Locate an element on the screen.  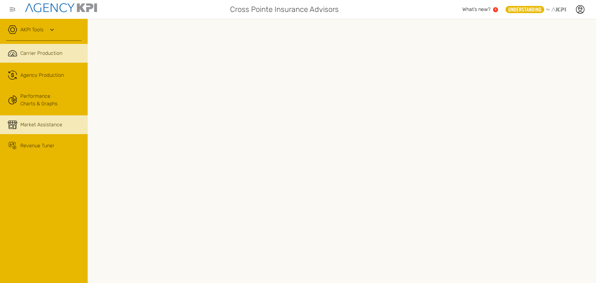
img: agencykpi-logo-550x69-2d9e3fa8.png is located at coordinates (61, 8).